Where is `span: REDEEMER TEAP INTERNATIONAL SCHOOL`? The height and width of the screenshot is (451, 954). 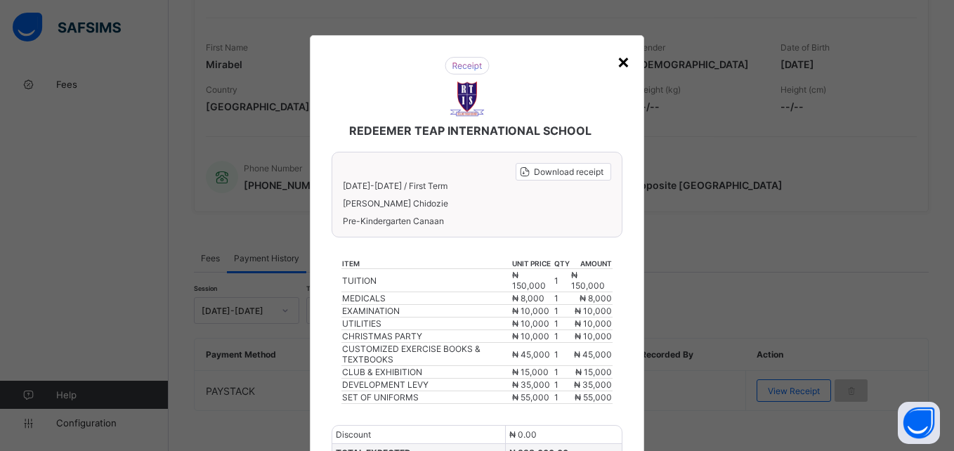
span: REDEEMER TEAP INTERNATIONAL SCHOOL is located at coordinates (470, 131).